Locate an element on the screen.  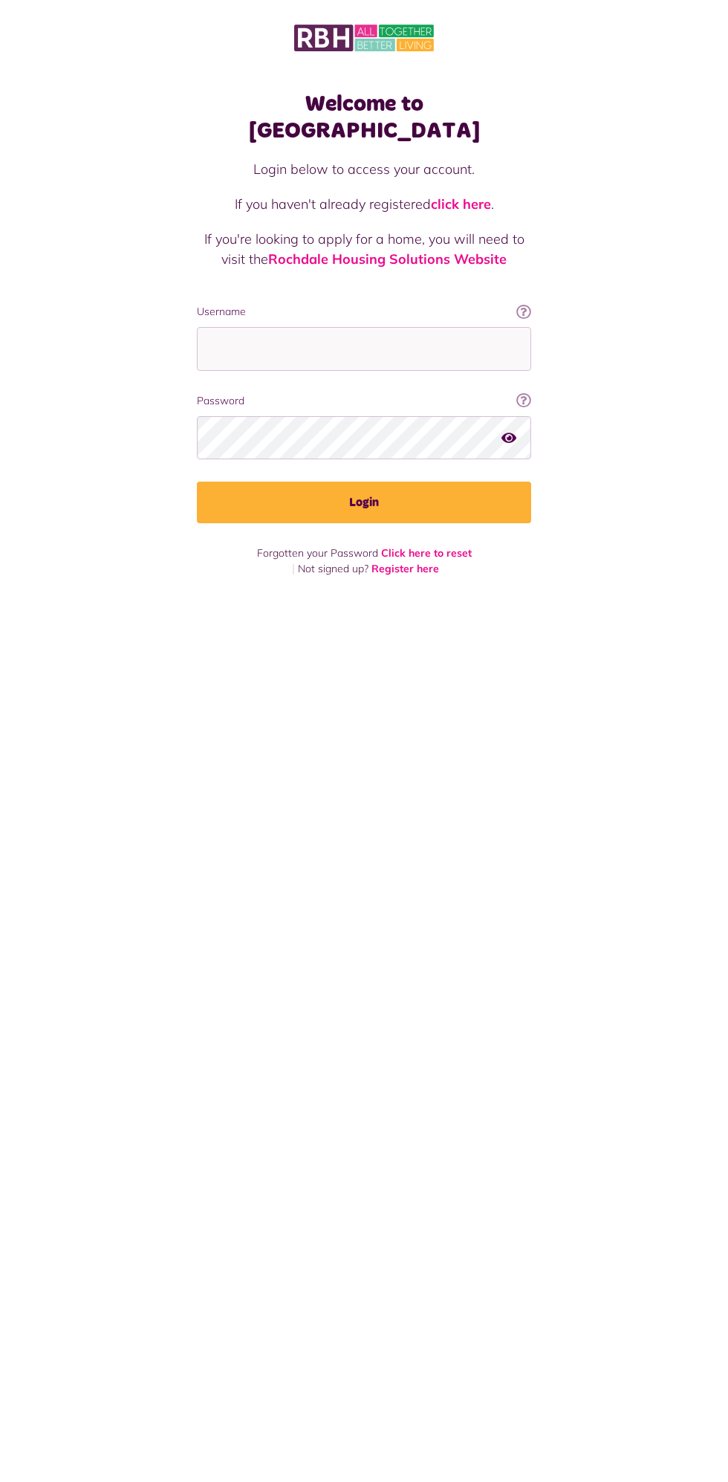
p: Login below to access your account. is located at coordinates (364, 169).